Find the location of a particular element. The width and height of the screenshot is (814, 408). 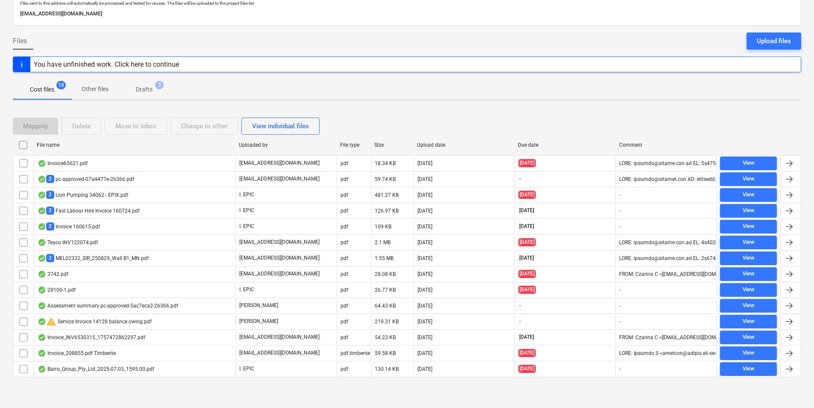

div: 481.27 KB is located at coordinates (387, 195).